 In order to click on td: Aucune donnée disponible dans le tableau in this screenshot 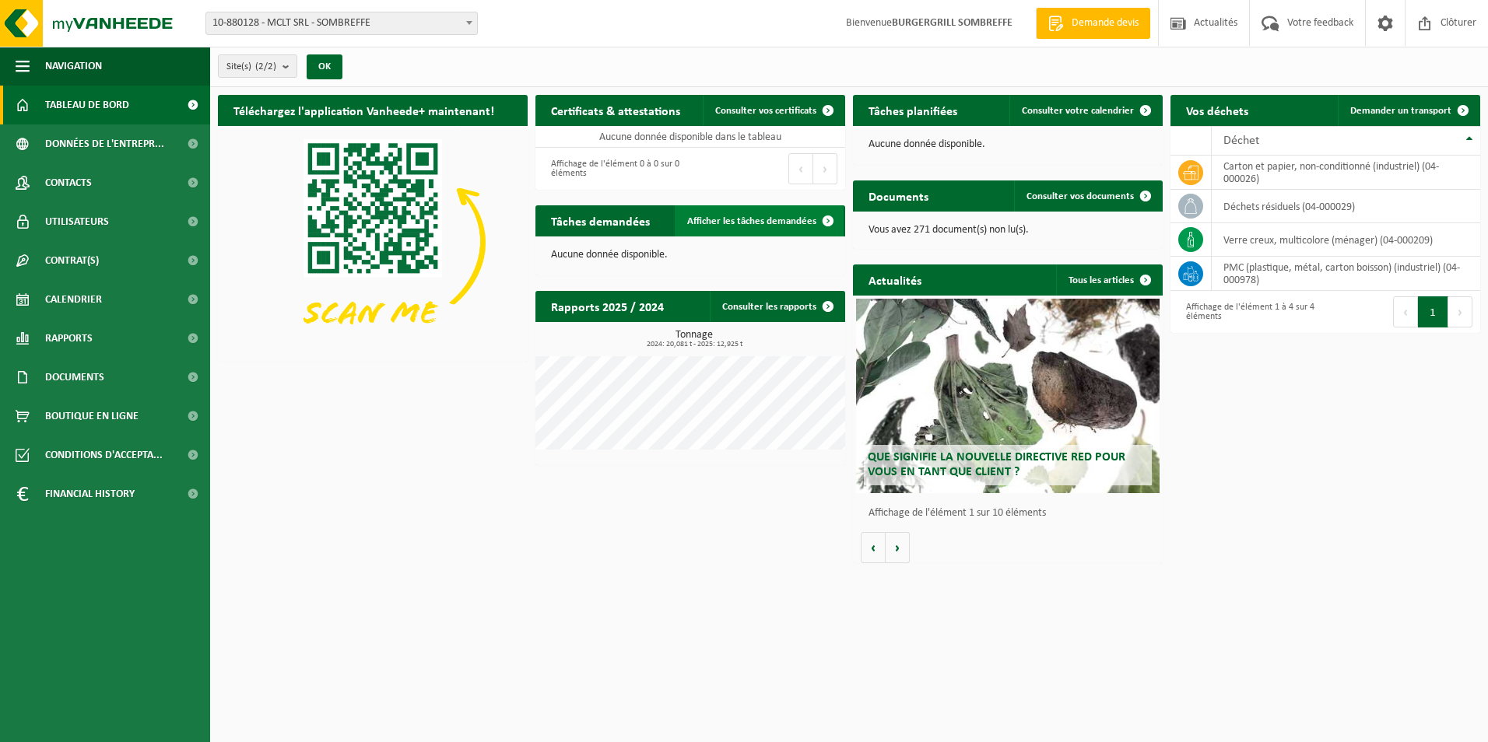, I will do `click(690, 137)`.